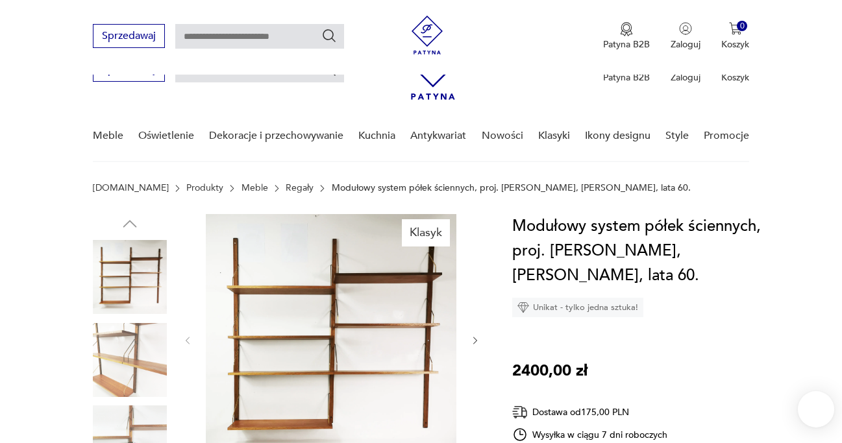 This screenshot has width=842, height=443. What do you see at coordinates (129, 36) in the screenshot?
I see `button: Sprzedawaj` at bounding box center [129, 36].